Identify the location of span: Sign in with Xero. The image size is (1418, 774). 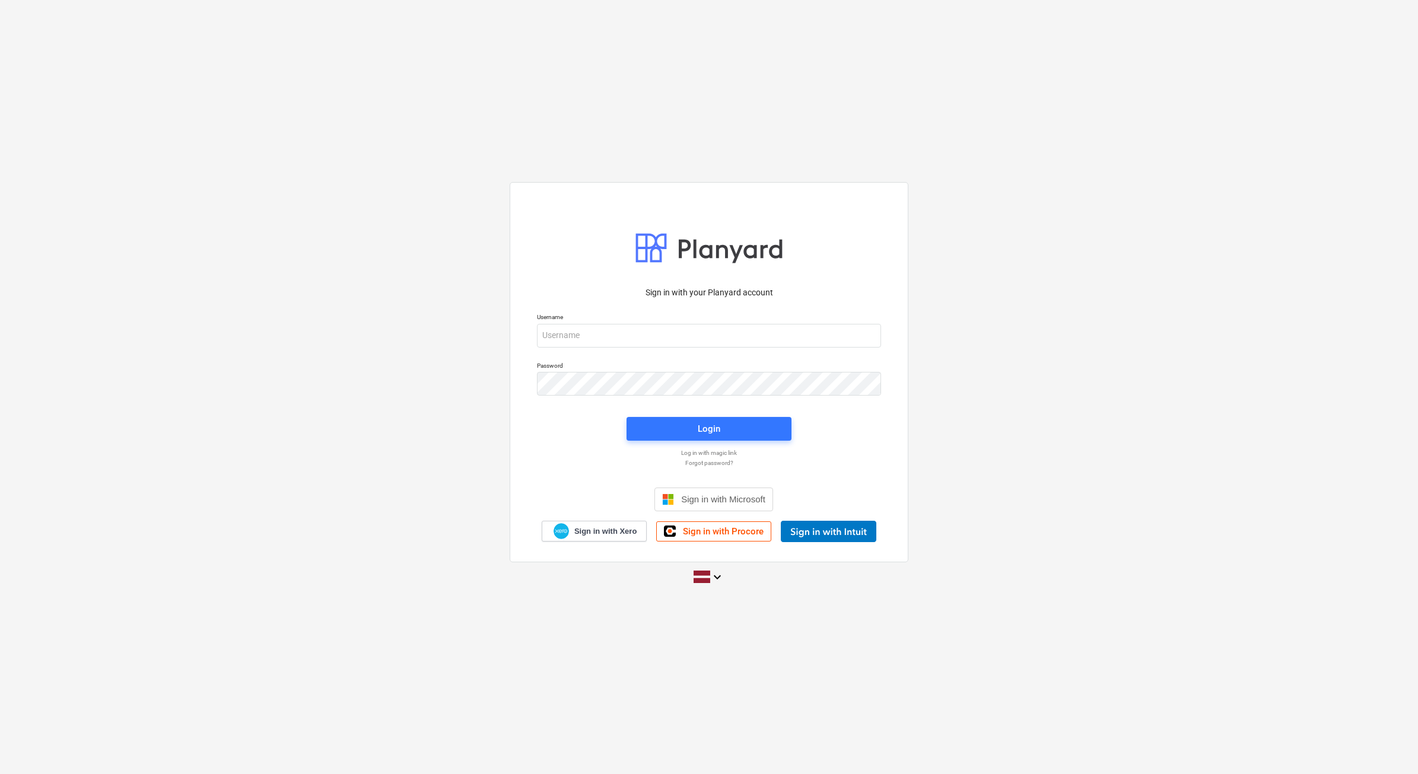
(605, 532).